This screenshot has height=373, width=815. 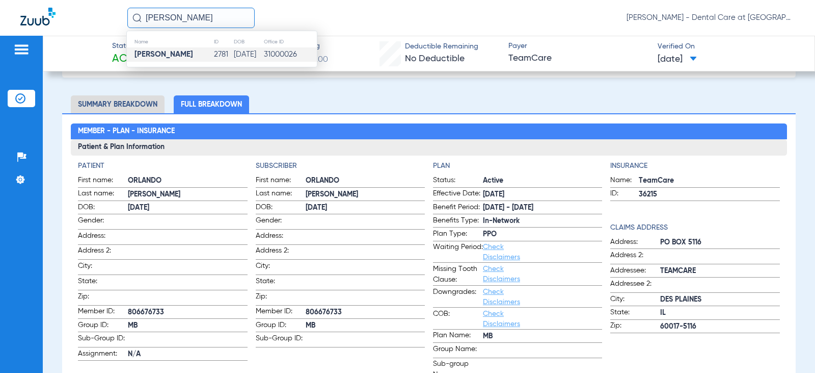 I want to click on h3: Patient & Plan Information, so click(x=429, y=147).